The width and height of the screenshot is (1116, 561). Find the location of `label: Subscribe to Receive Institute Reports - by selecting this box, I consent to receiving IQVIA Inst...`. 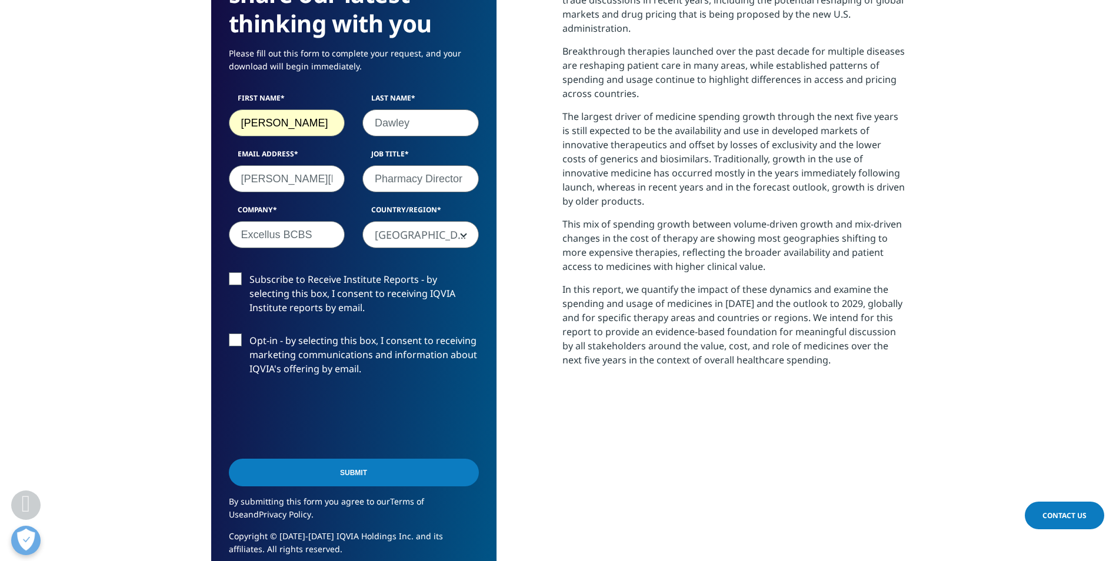

label: Subscribe to Receive Institute Reports - by selecting this box, I consent to receiving IQVIA Inst... is located at coordinates (354, 296).